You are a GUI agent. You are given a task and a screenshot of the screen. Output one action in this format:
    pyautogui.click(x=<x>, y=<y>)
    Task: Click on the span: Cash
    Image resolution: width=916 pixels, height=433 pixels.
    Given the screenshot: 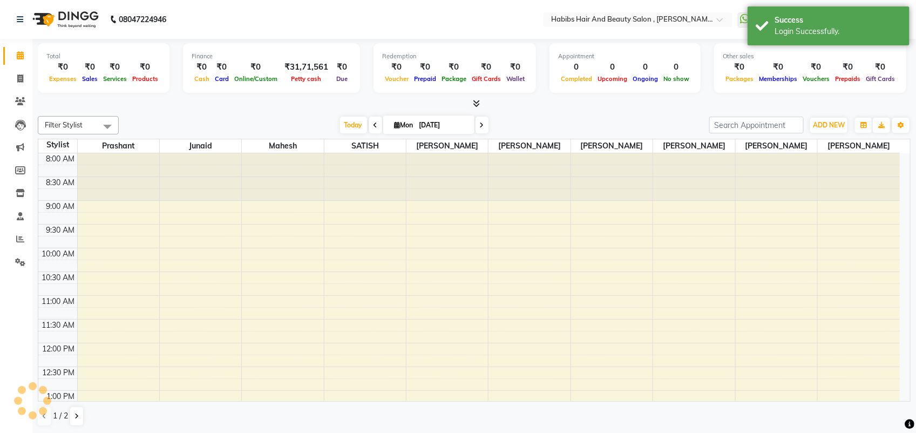 What is the action you would take?
    pyautogui.click(x=202, y=79)
    